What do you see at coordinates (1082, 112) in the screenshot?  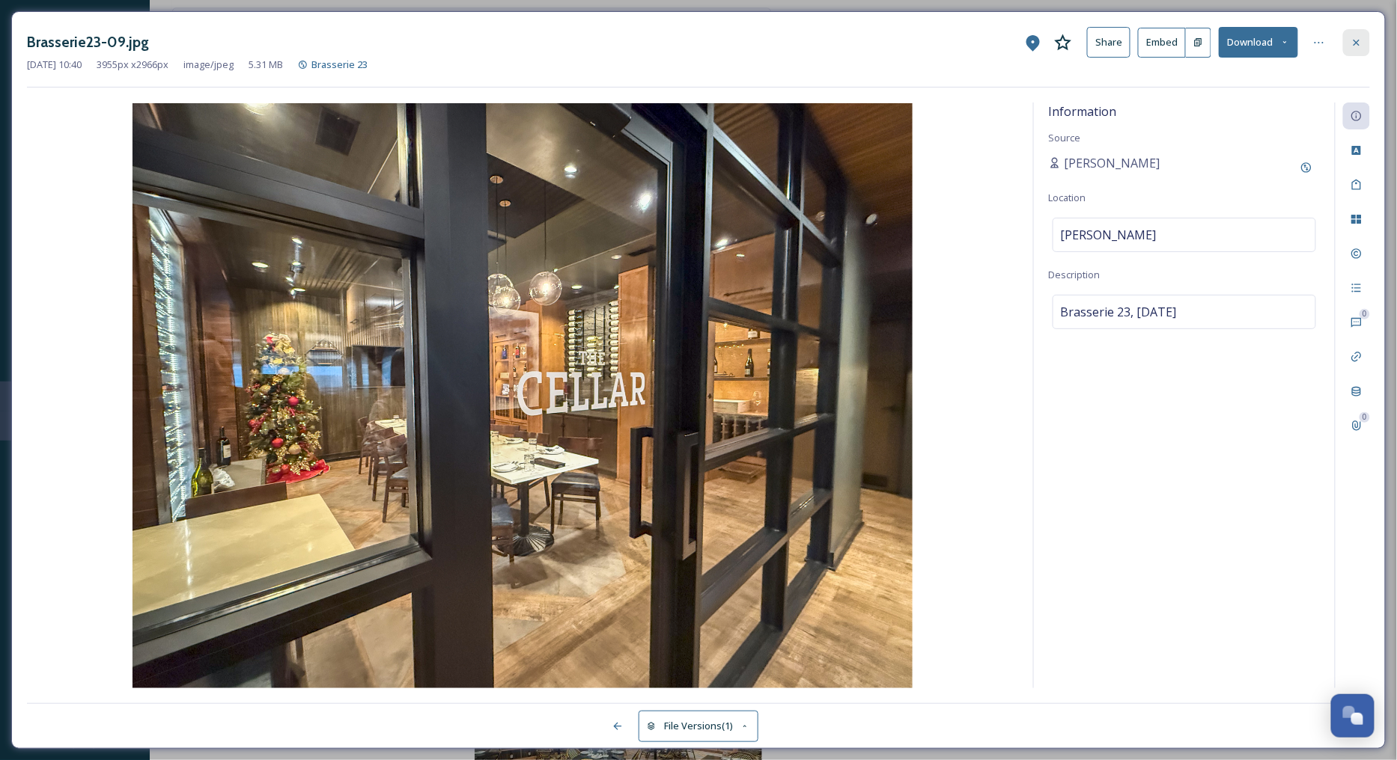 I see `span: Information` at bounding box center [1082, 112].